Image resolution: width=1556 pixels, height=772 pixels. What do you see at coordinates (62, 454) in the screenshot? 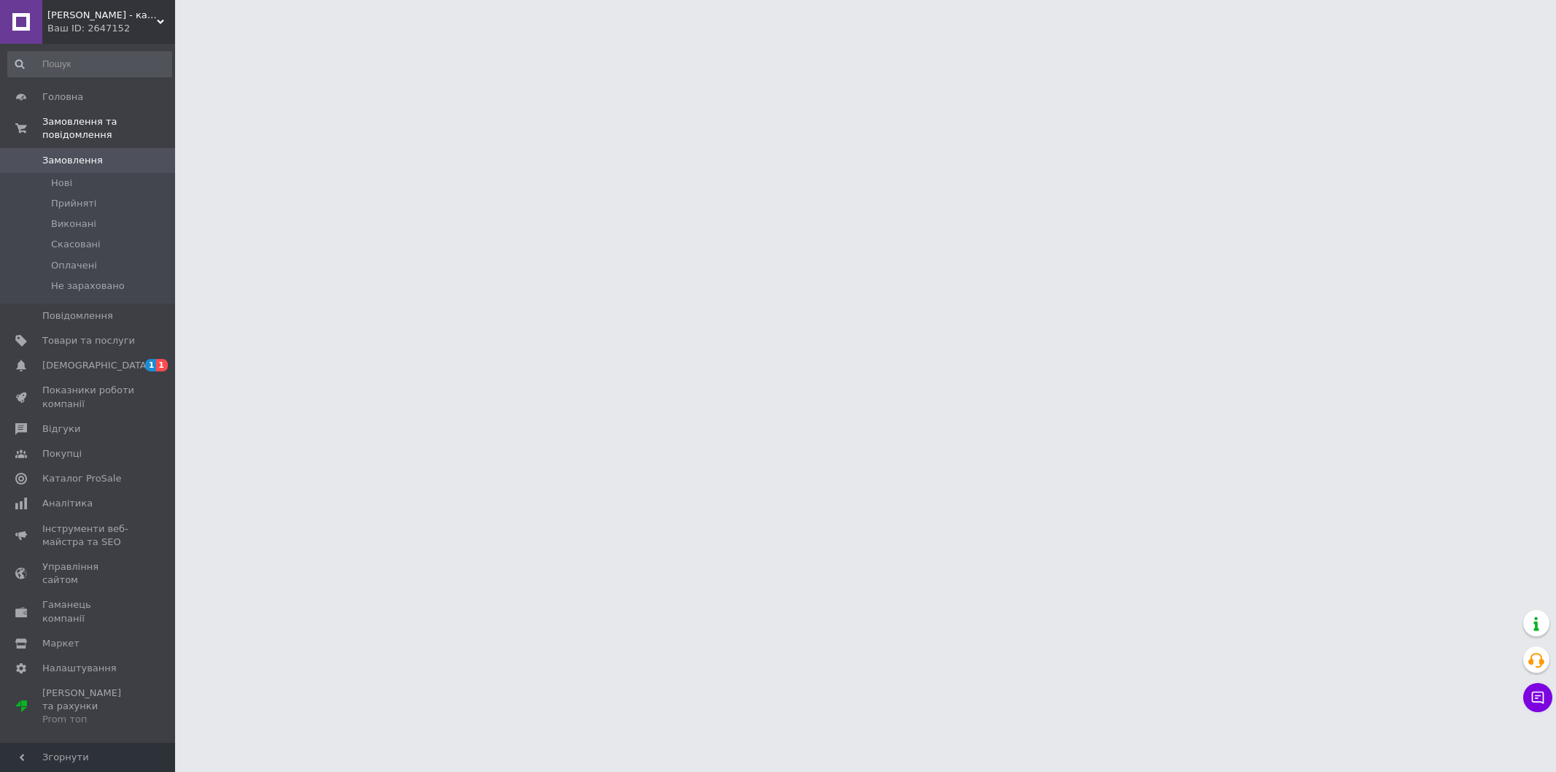
I see `span: Покупці` at bounding box center [62, 454].